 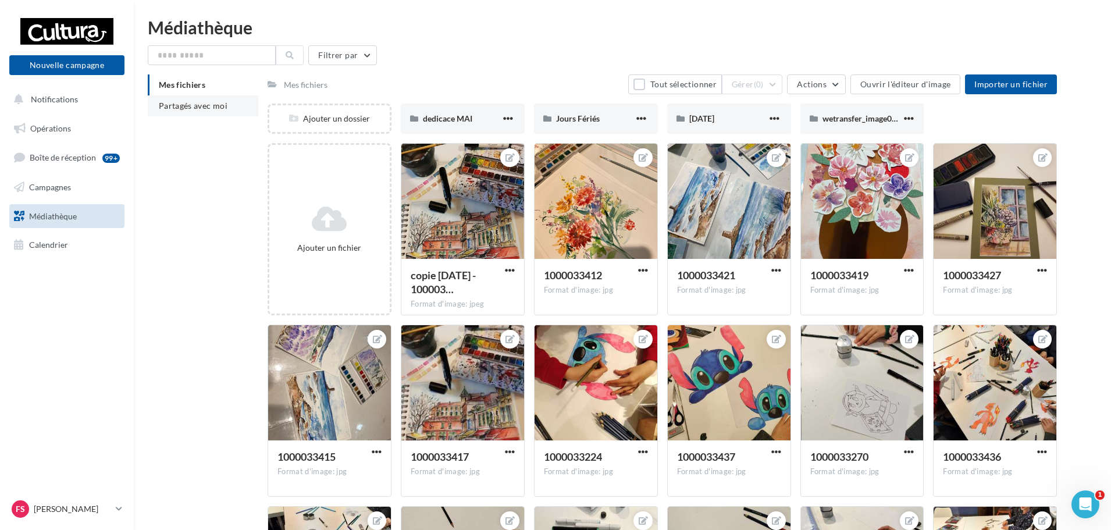 I want to click on a: Campagnes, so click(x=67, y=187).